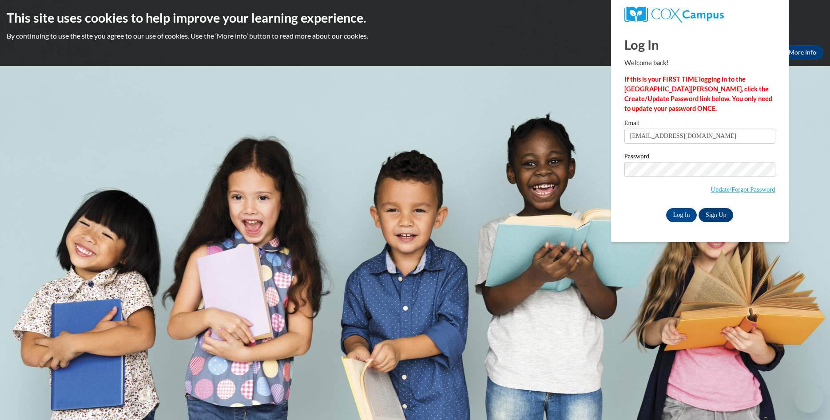 Image resolution: width=830 pixels, height=420 pixels. Describe the element at coordinates (415, 36) in the screenshot. I see `p: By continuing to use the site you agree to our use of cookies. Use the ‘More info’ button to read...` at that location.